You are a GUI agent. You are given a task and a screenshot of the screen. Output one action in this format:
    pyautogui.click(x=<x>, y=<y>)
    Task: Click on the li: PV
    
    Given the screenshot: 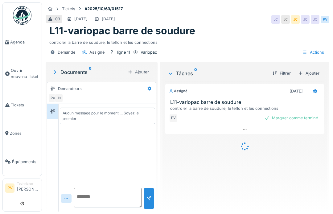 What is the action you would take?
    pyautogui.click(x=10, y=188)
    